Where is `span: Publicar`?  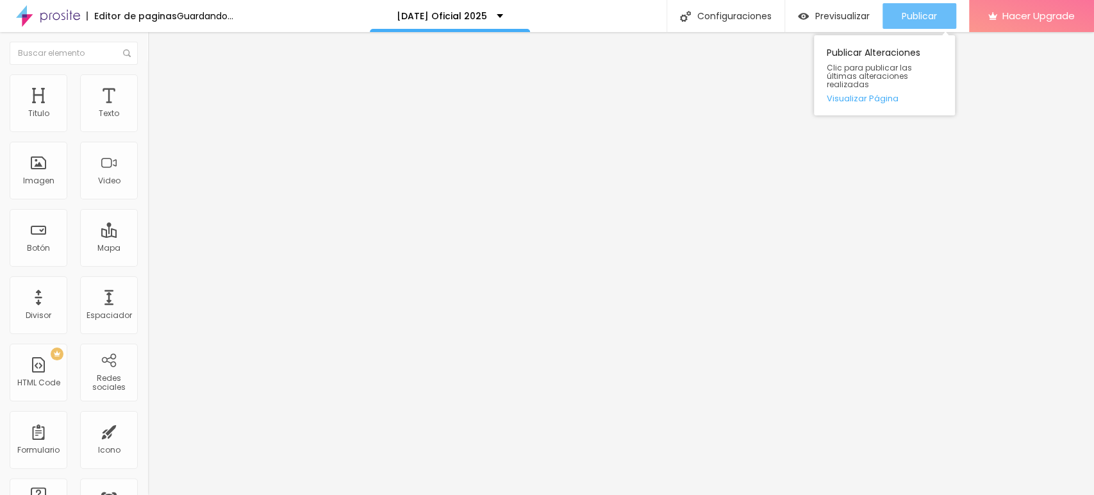 span: Publicar is located at coordinates (919, 16).